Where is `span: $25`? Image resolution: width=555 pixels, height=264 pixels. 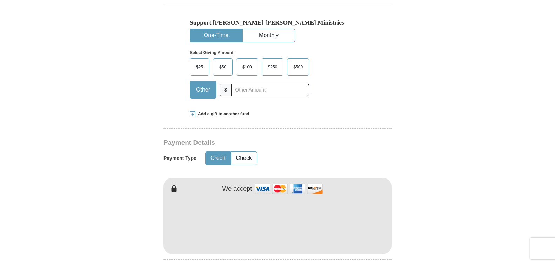 span: $25 is located at coordinates (199, 67).